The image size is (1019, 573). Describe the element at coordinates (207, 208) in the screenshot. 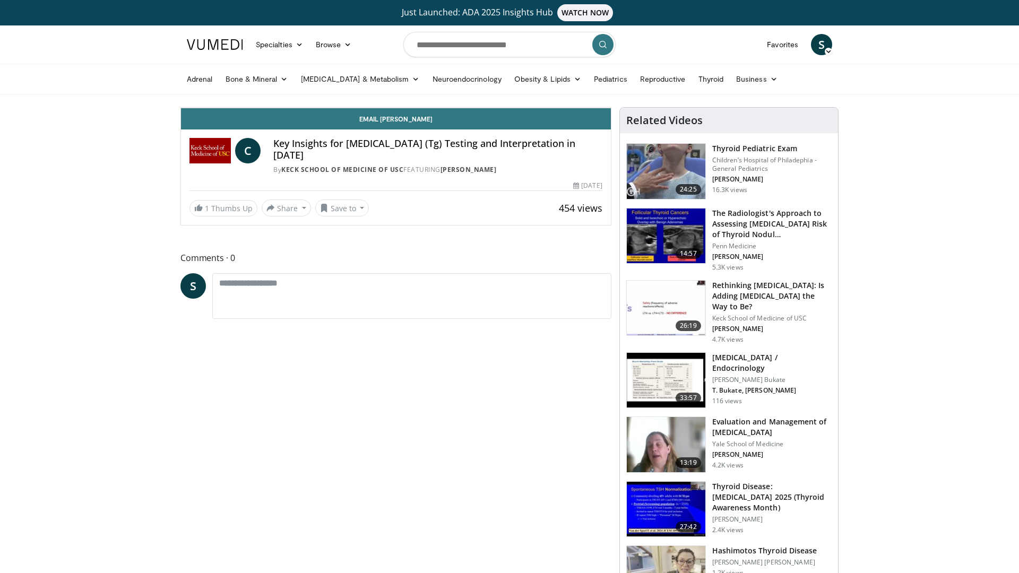

I see `span: 1` at that location.